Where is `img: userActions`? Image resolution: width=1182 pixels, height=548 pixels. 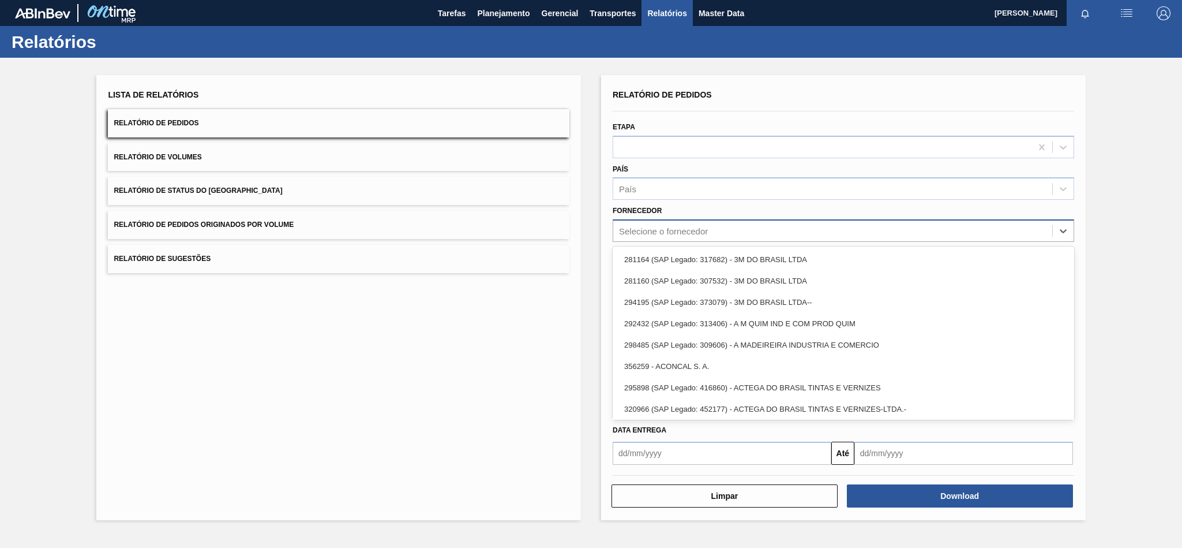 img: userActions is located at coordinates (1127, 13).